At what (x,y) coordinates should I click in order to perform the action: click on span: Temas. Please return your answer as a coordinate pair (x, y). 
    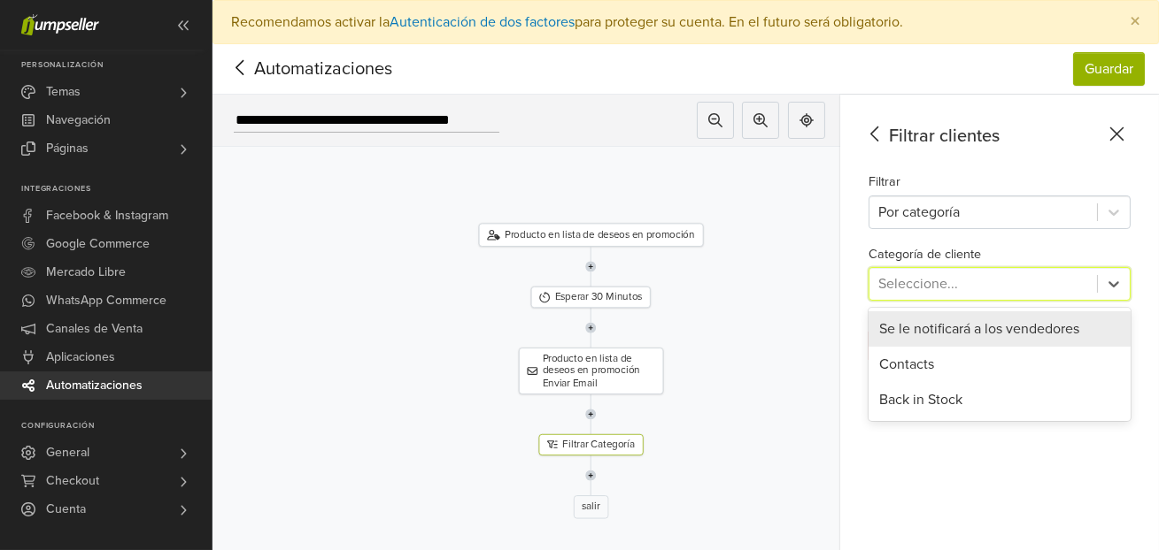
    Looking at the image, I should click on (63, 92).